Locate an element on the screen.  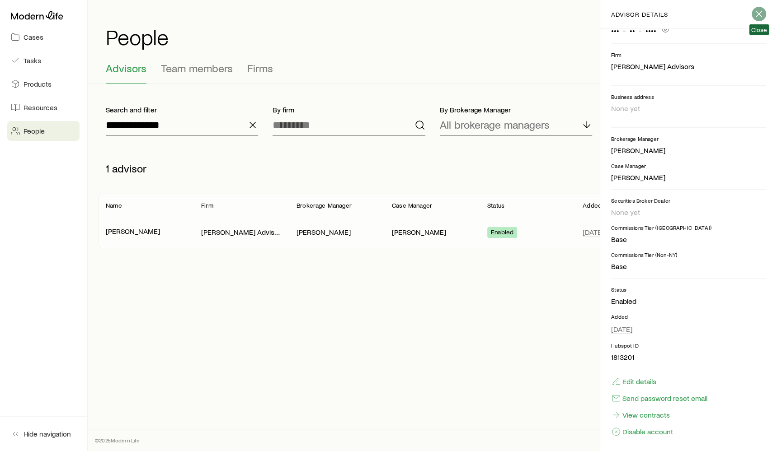
p: Hubspot ID is located at coordinates (688, 346).